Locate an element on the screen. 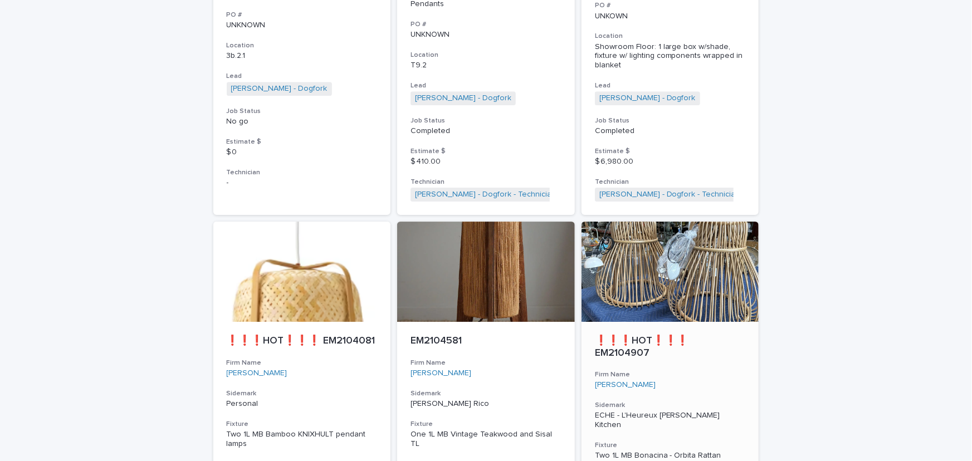 The image size is (972, 461). p: $ 6,980.00 is located at coordinates (670, 162).